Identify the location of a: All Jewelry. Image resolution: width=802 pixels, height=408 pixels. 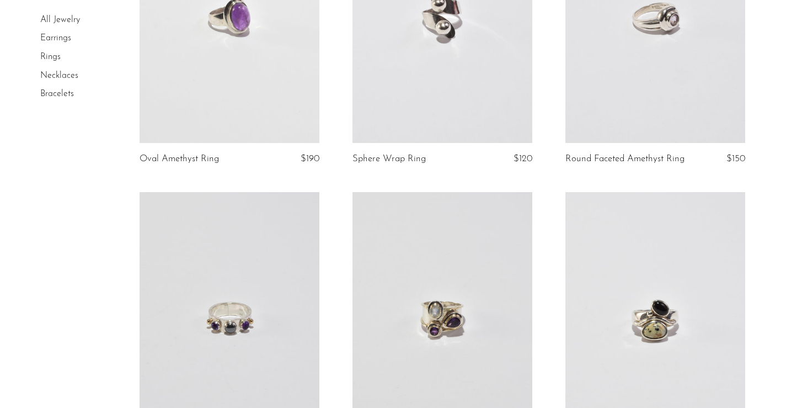
(60, 20).